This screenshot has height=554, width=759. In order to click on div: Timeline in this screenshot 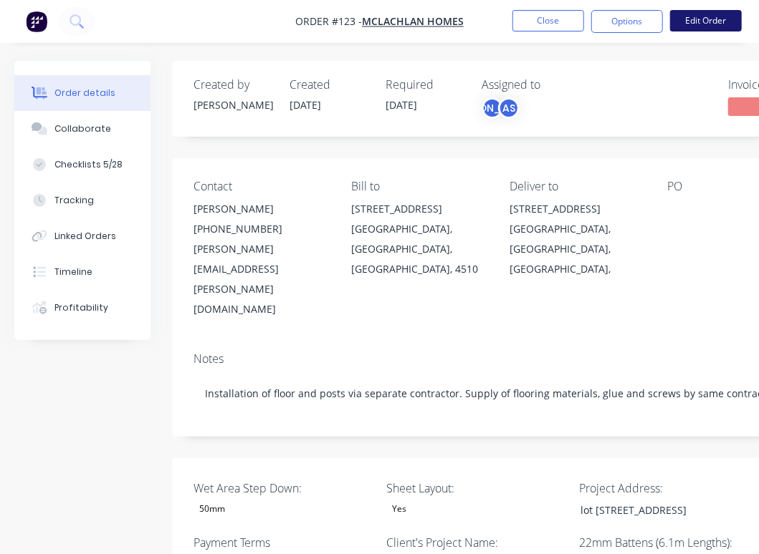, I will do `click(73, 272)`.